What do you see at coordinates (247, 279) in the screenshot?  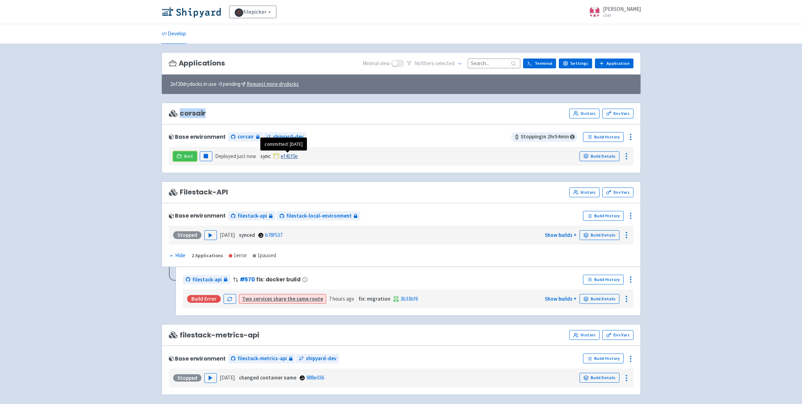 I see `a: #570` at bounding box center [247, 279].